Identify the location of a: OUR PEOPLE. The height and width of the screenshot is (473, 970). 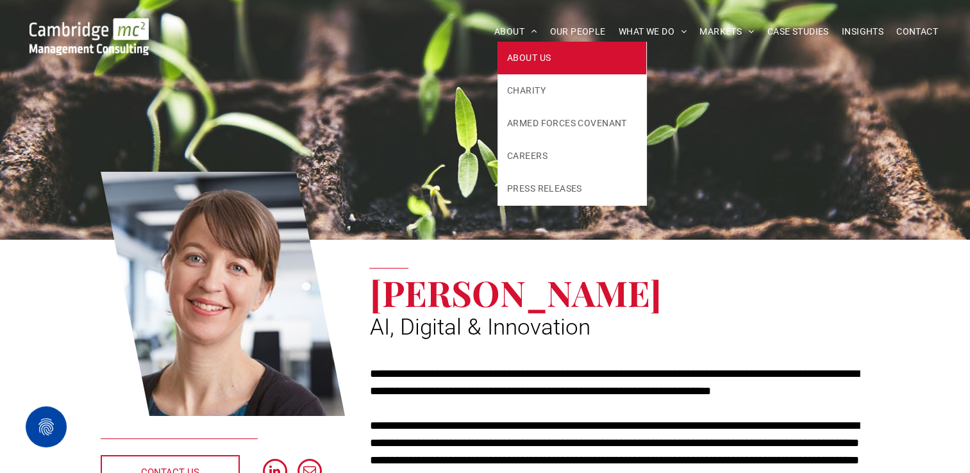
(577, 31).